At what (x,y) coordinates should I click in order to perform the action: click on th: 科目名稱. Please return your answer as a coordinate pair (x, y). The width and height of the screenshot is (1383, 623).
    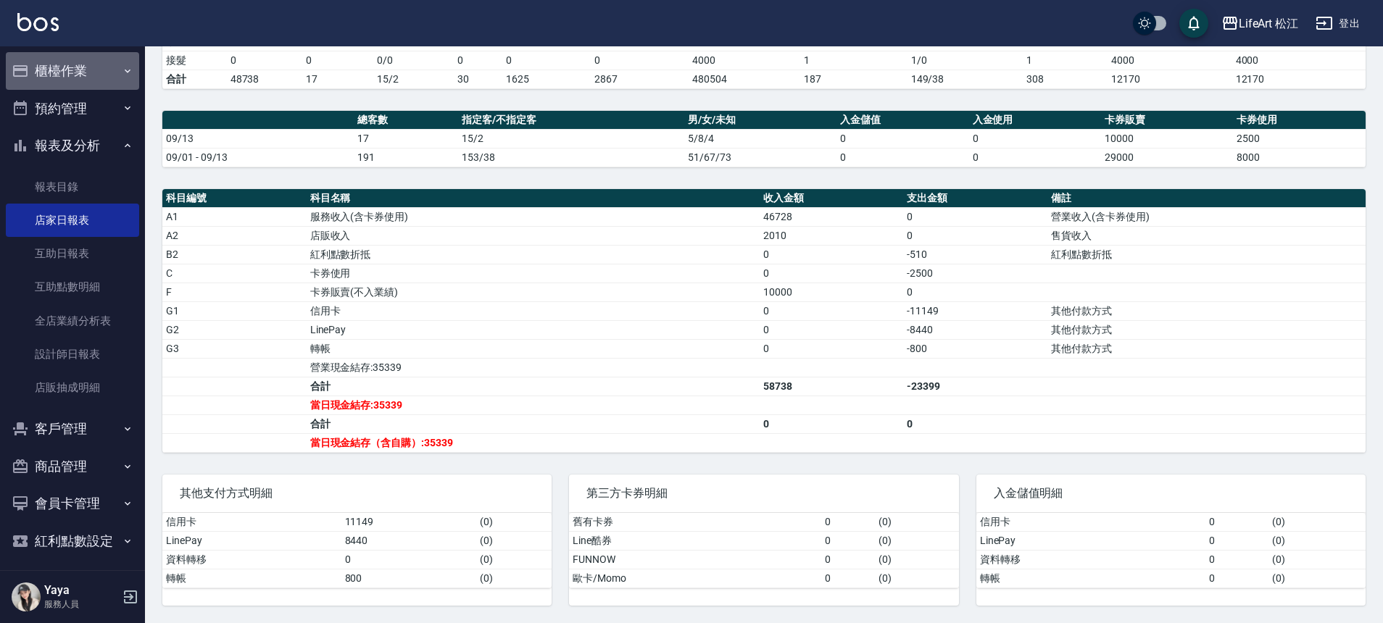
    Looking at the image, I should click on (533, 199).